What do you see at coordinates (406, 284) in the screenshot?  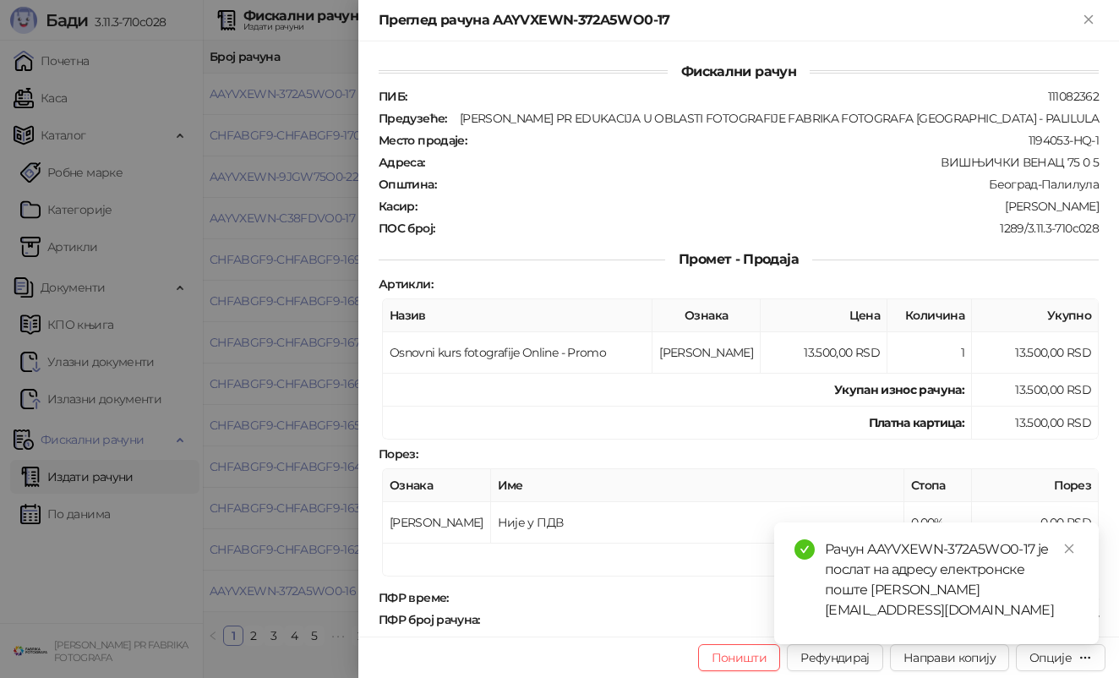 I see `strong: Артикли :` at bounding box center [406, 284].